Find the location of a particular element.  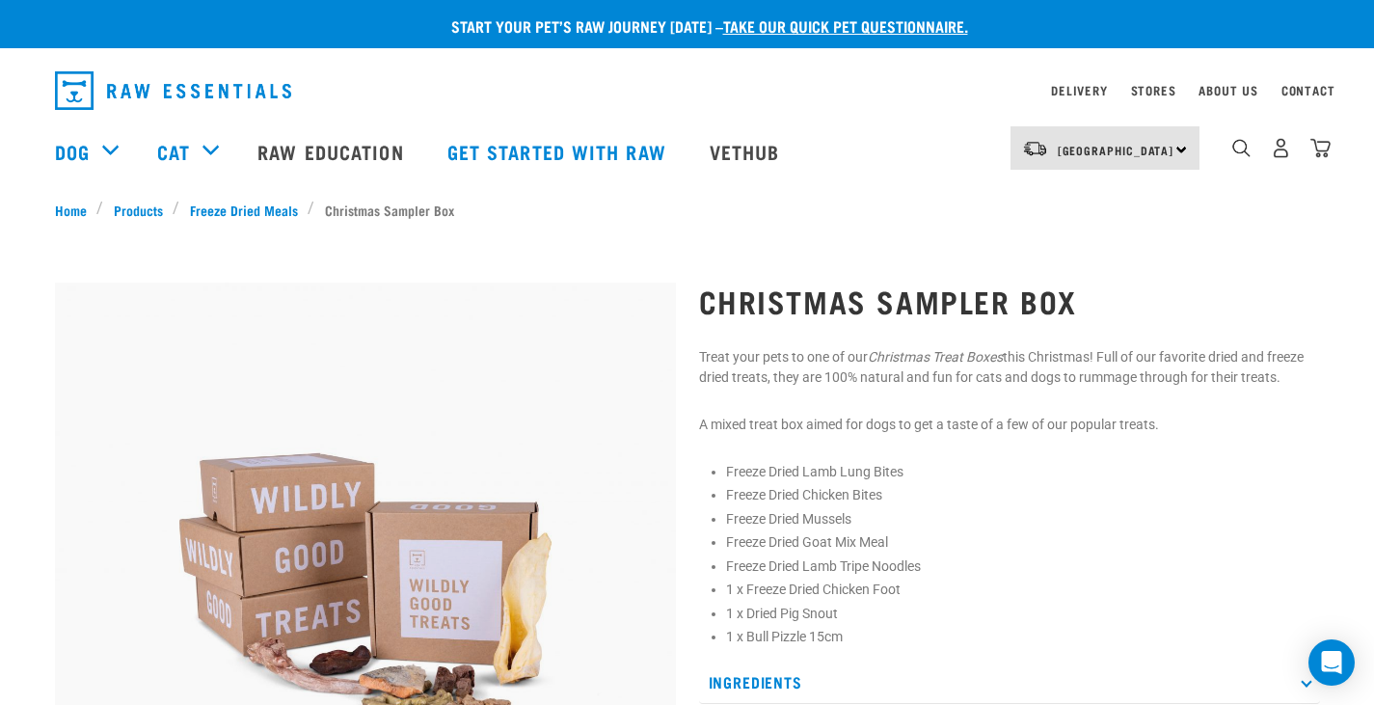

a: Home is located at coordinates (76, 209).